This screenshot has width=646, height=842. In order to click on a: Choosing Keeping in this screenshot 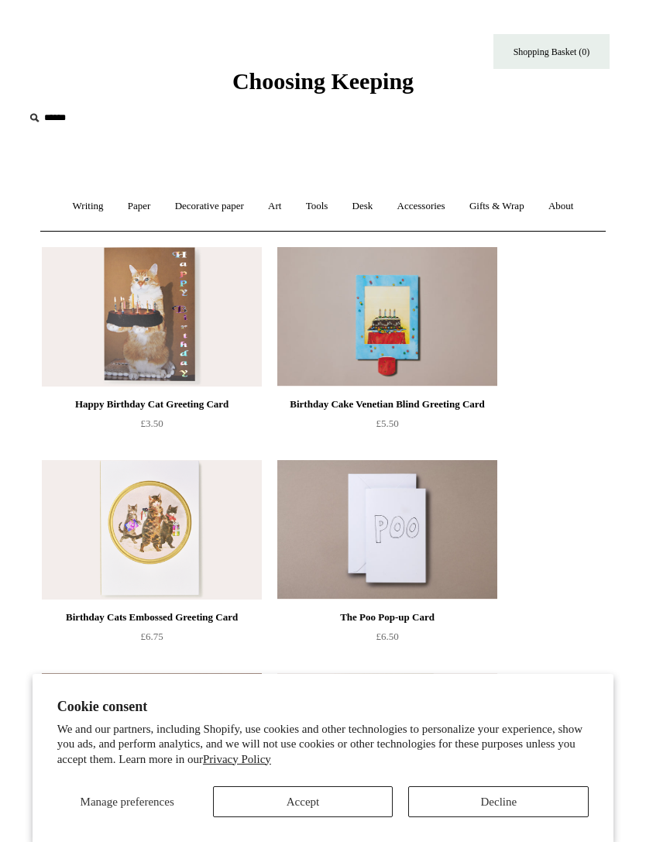, I will do `click(323, 86)`.